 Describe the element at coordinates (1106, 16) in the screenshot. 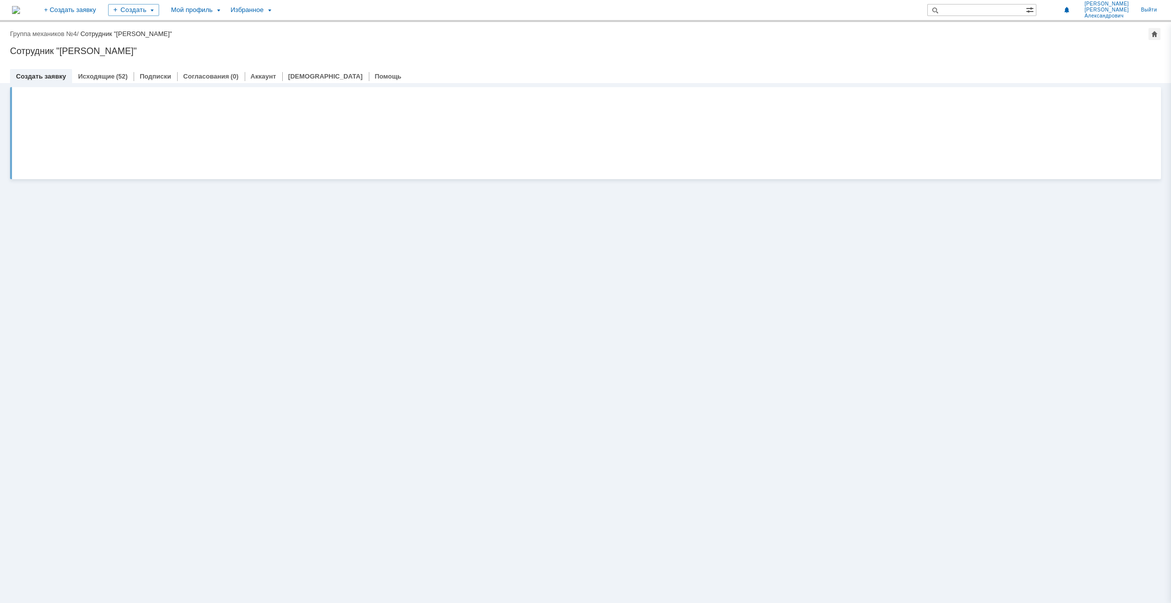

I see `span: Александрович` at that location.